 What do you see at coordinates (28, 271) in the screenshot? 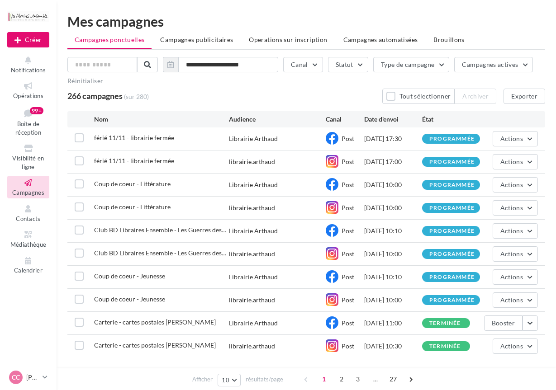
I see `span: Calendrier` at bounding box center [28, 271].